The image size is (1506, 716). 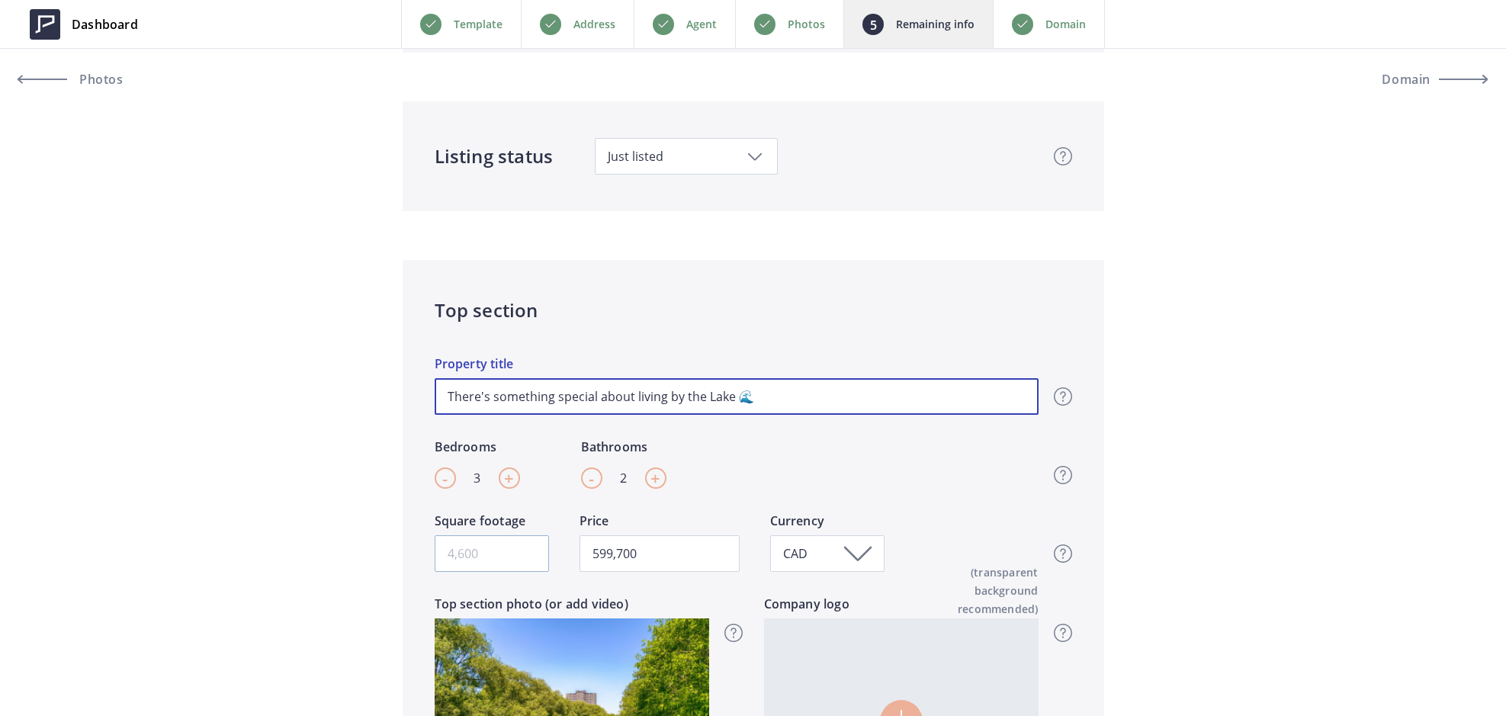 I want to click on input: 1,600,000, so click(x=660, y=554).